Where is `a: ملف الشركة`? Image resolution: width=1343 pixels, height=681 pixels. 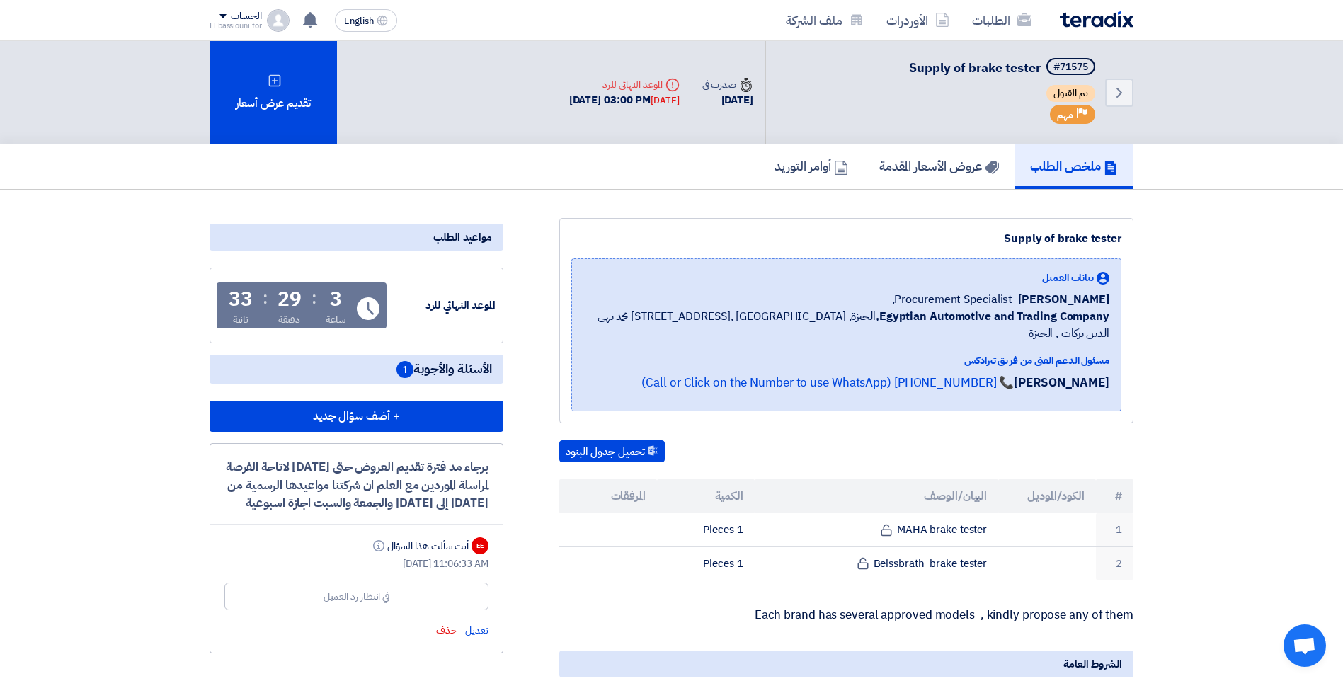 a: ملف الشركة is located at coordinates (825, 20).